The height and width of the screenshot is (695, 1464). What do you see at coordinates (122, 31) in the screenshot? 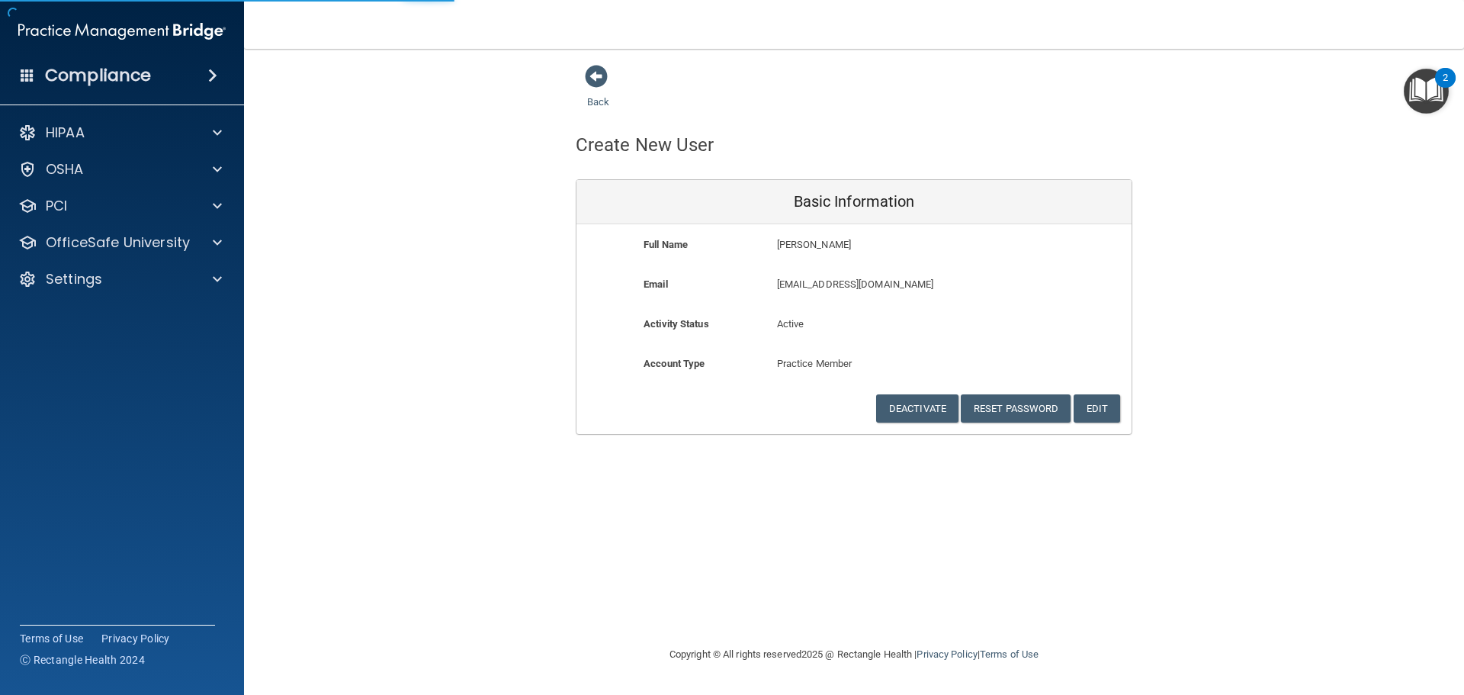
I see `img: PMB logo` at bounding box center [122, 31].